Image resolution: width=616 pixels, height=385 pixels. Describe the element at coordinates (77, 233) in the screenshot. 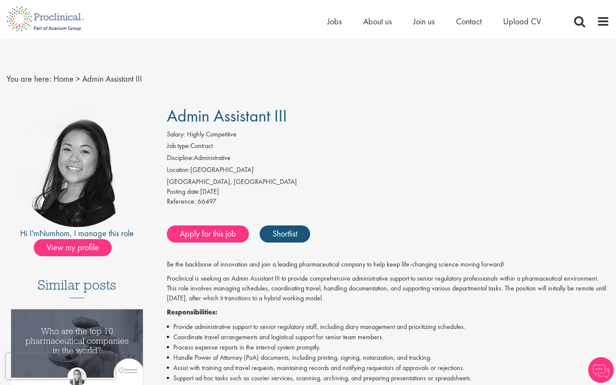

I see `div: Hi I'm , I manage this role` at that location.